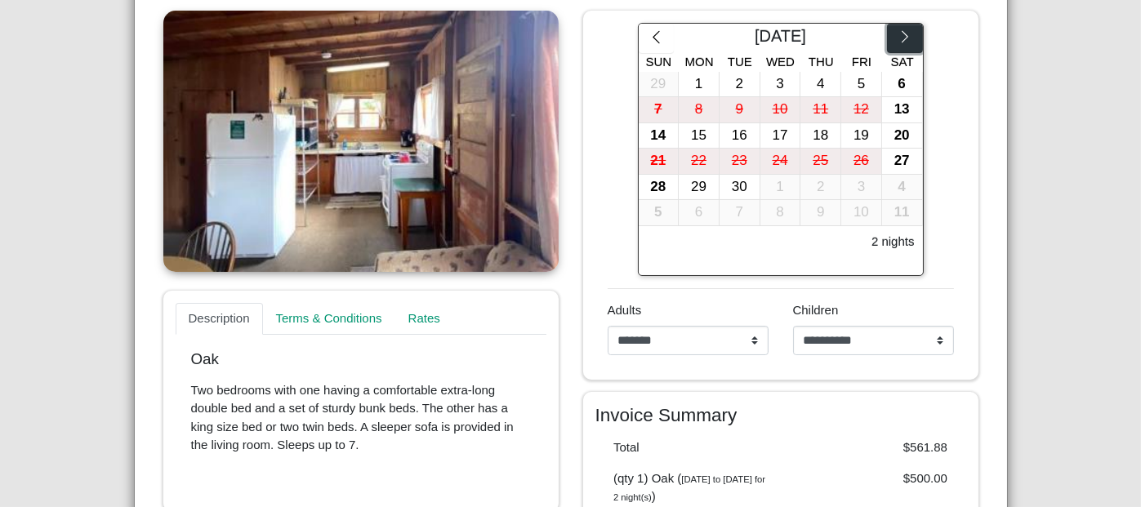  Describe the element at coordinates (902, 136) in the screenshot. I see `div: 20` at that location.